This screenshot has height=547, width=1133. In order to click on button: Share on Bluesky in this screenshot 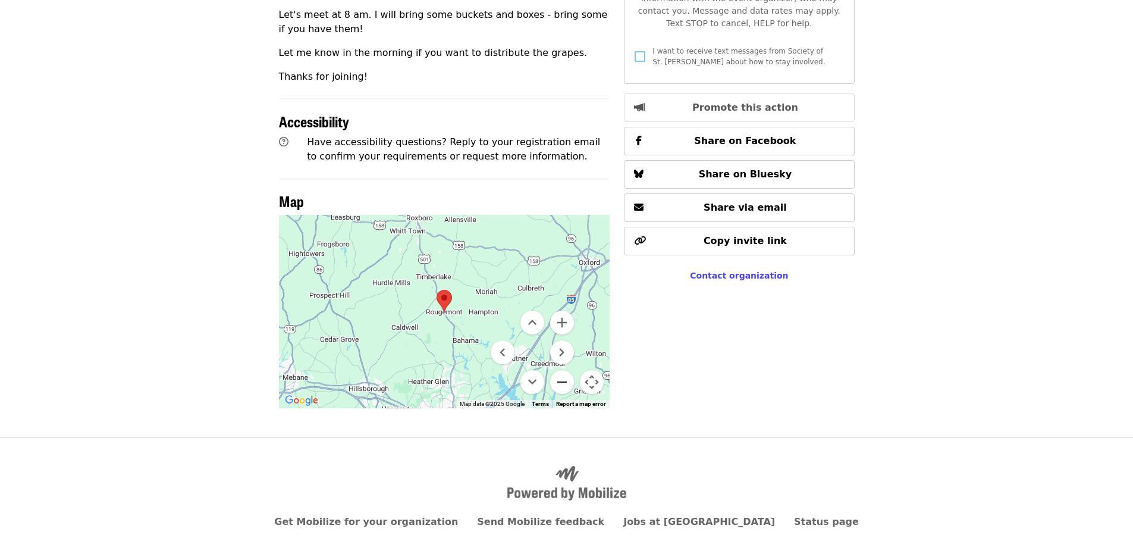, I will do `click(739, 174)`.